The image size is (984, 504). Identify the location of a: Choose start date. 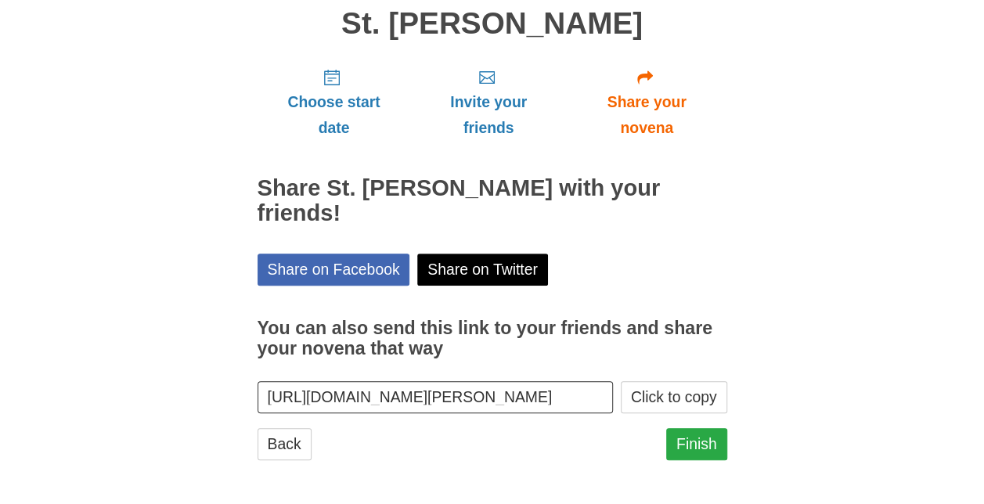
(334, 102).